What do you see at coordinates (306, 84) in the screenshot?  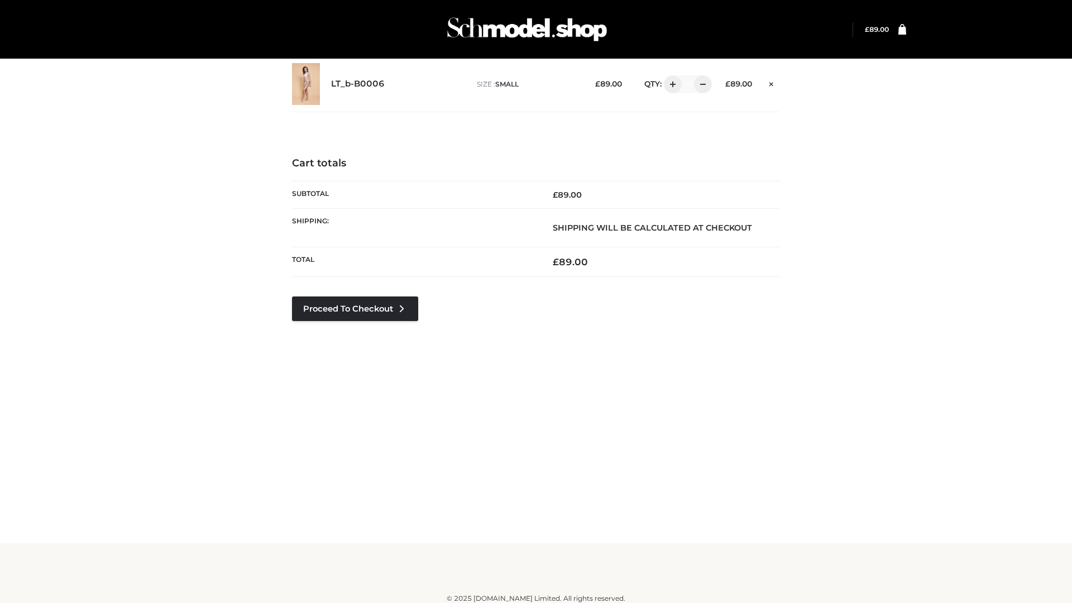 I see `img: LT_b-B0006 - SMALL` at bounding box center [306, 84].